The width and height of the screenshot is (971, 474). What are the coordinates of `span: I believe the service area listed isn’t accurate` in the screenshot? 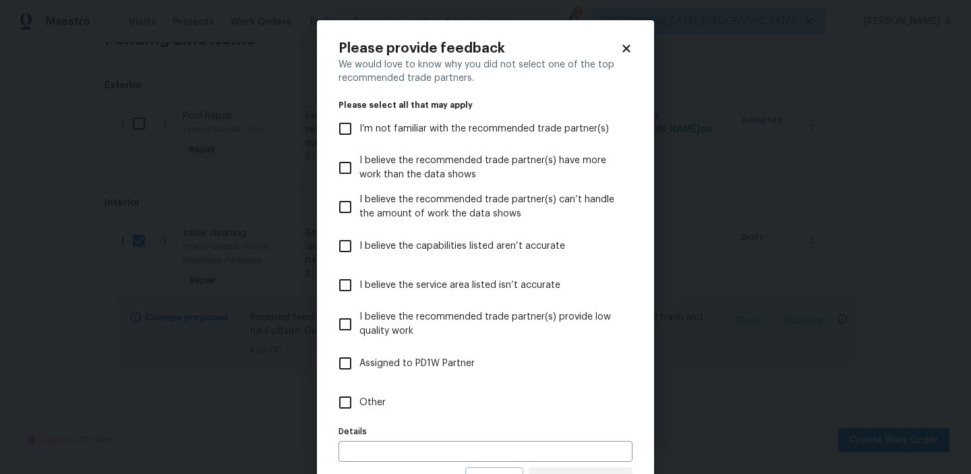 It's located at (460, 285).